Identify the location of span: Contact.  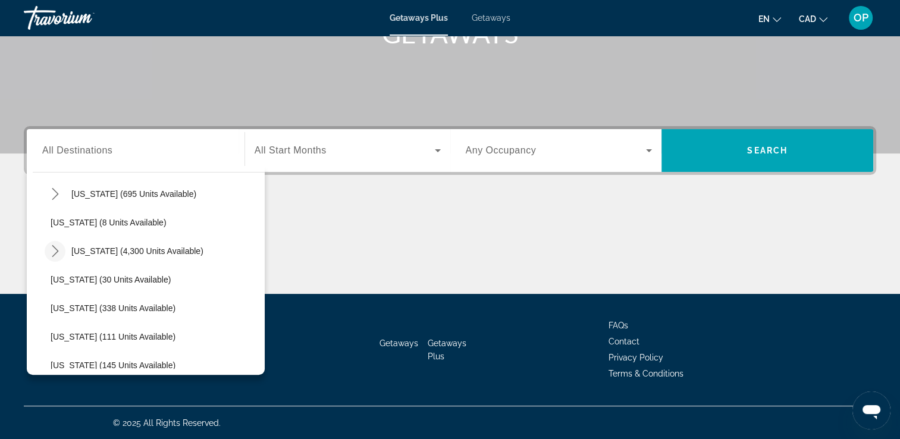
(624, 341).